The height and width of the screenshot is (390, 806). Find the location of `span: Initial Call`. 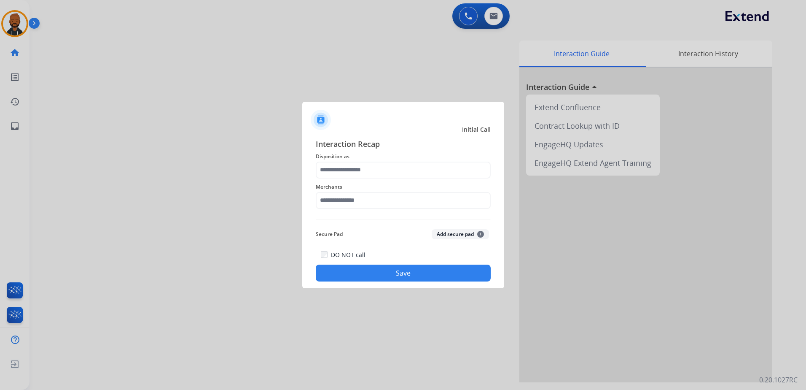

span: Initial Call is located at coordinates (476, 129).